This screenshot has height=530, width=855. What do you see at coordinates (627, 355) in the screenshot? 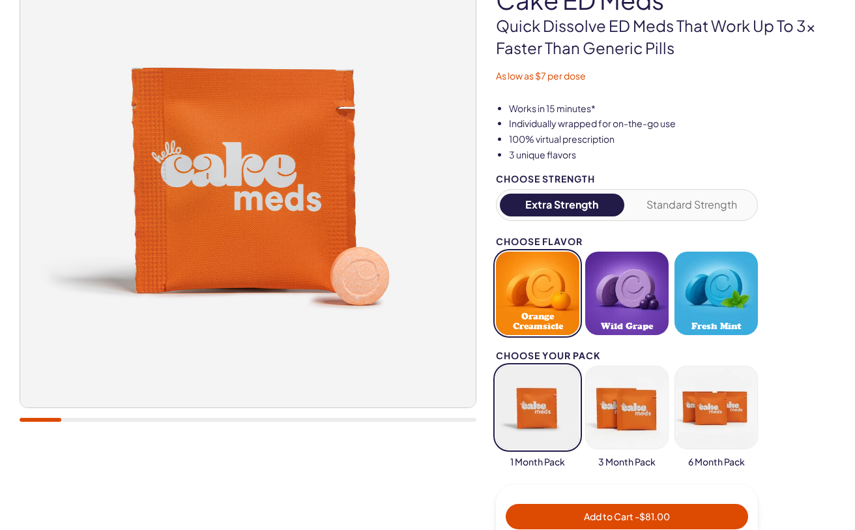
I see `div: Choose your pack` at bounding box center [627, 355].